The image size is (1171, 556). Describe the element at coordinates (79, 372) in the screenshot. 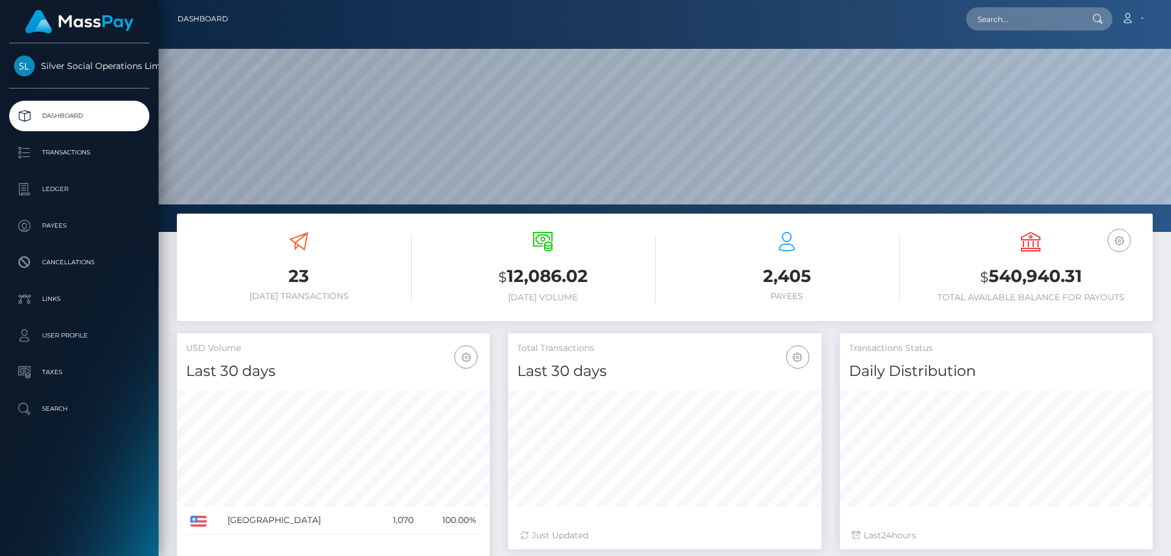

I see `a: Taxes` at that location.